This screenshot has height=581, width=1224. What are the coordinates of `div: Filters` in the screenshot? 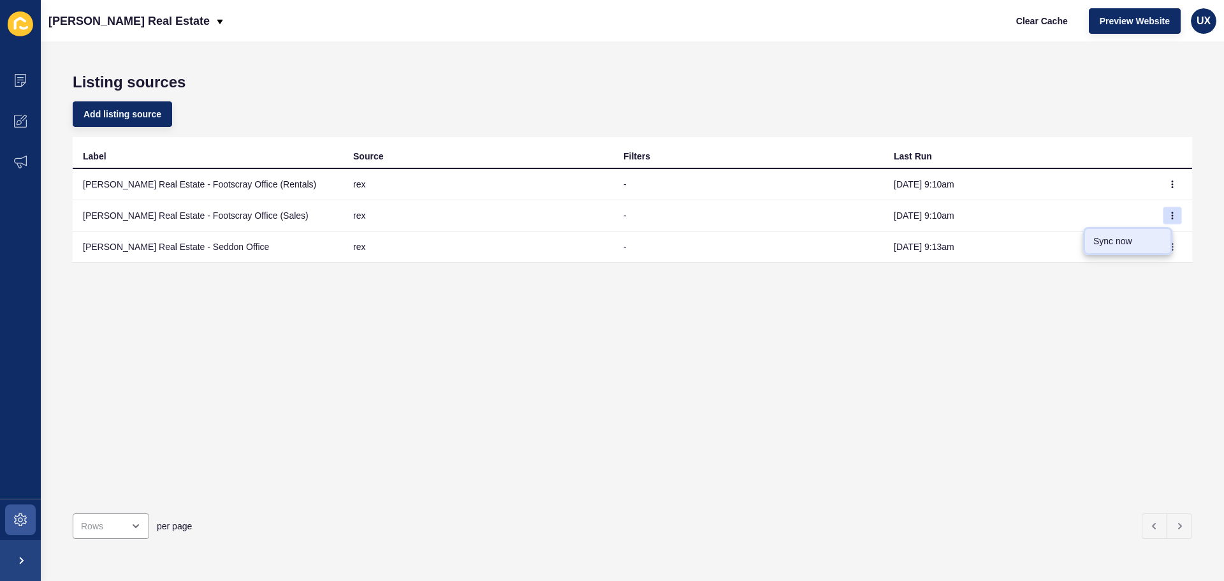 It's located at (637, 156).